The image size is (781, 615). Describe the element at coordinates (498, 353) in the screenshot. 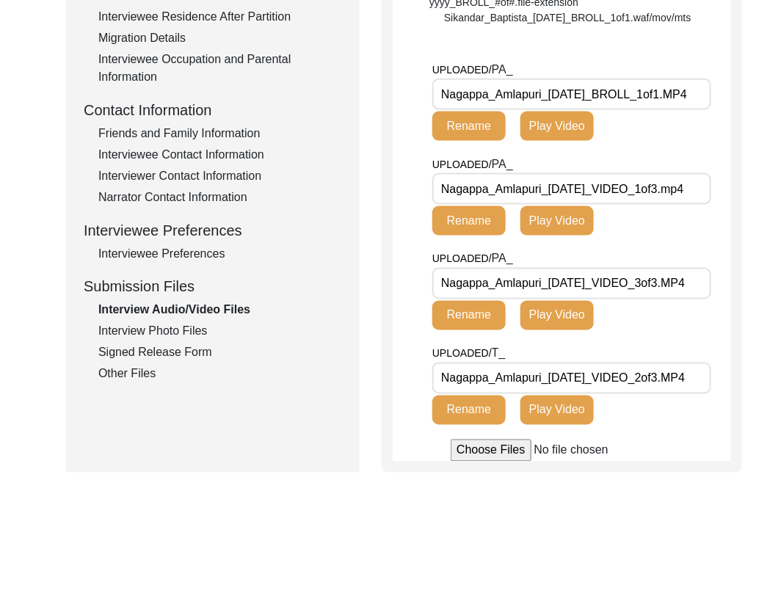

I see `span: T_` at that location.